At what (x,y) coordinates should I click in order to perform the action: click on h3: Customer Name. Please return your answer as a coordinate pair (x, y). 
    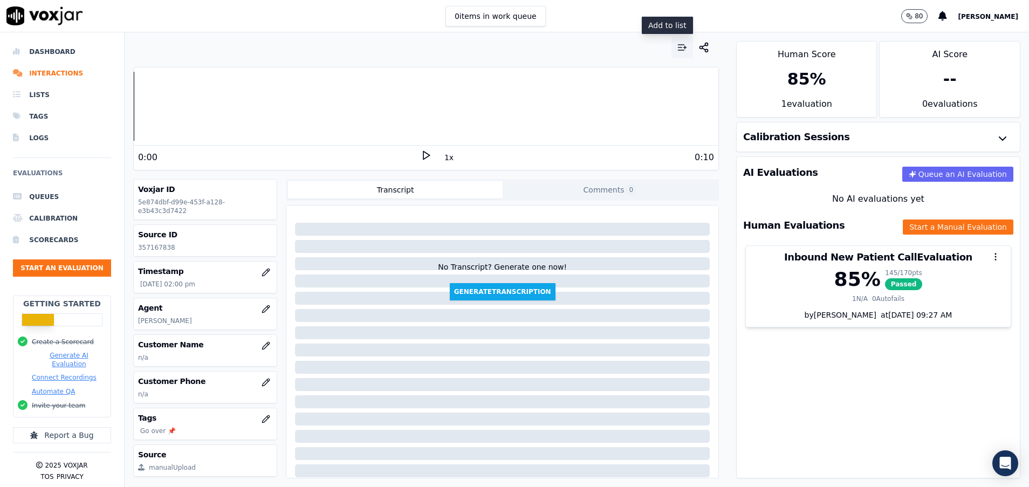
    Looking at the image, I should click on (206, 345).